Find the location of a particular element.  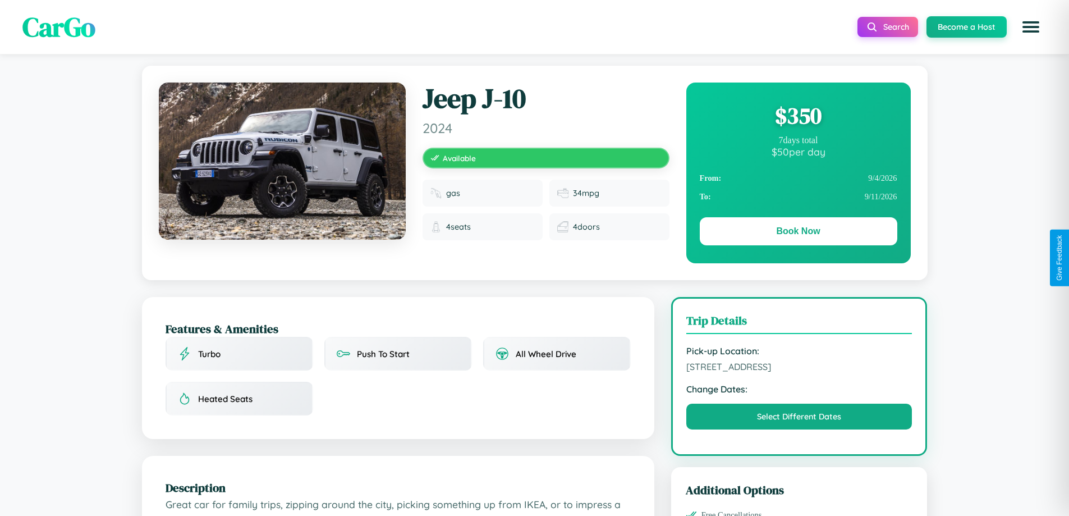

span: gas is located at coordinates (453, 193).